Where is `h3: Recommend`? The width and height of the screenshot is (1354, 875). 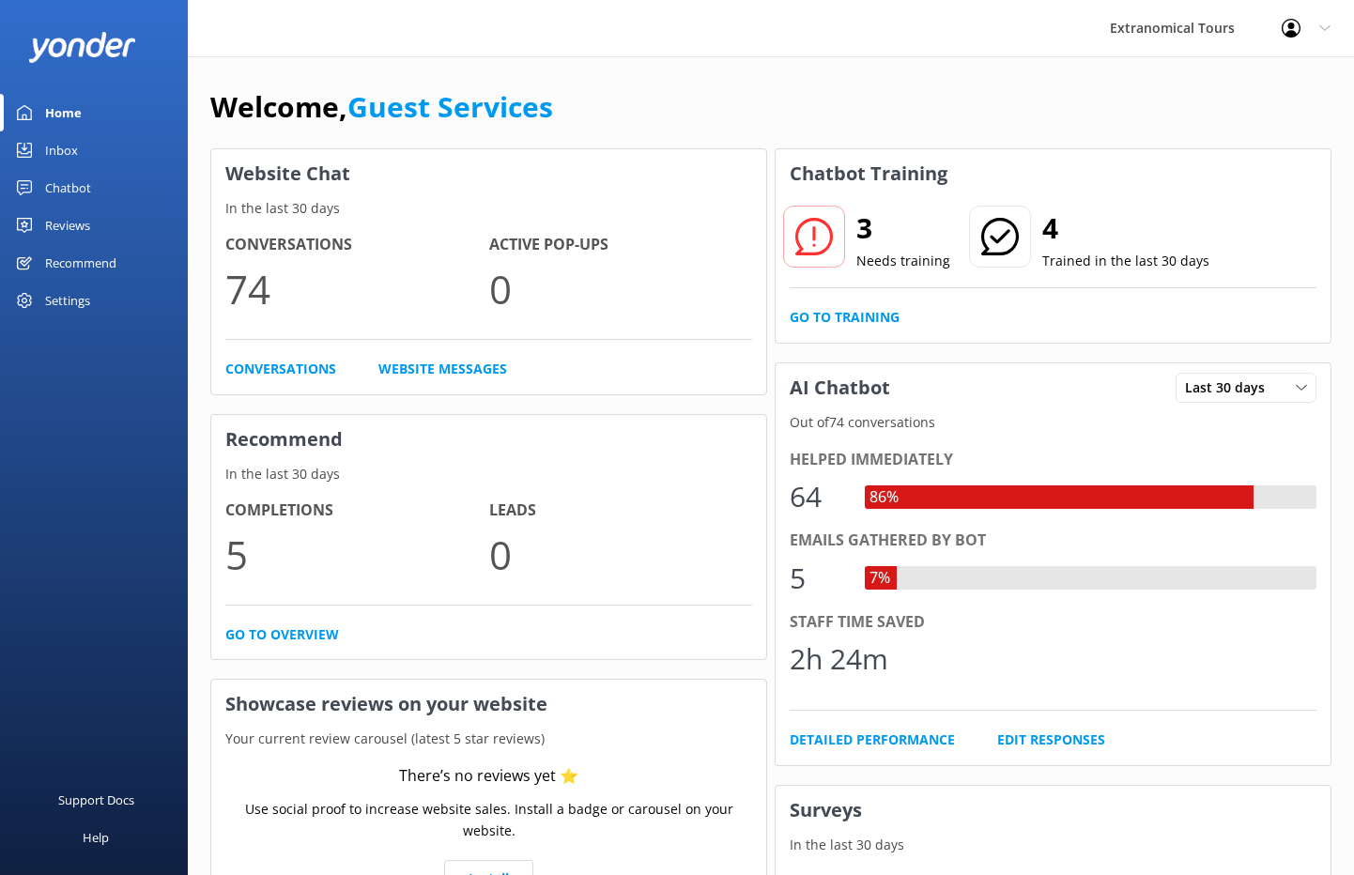 h3: Recommend is located at coordinates (488, 439).